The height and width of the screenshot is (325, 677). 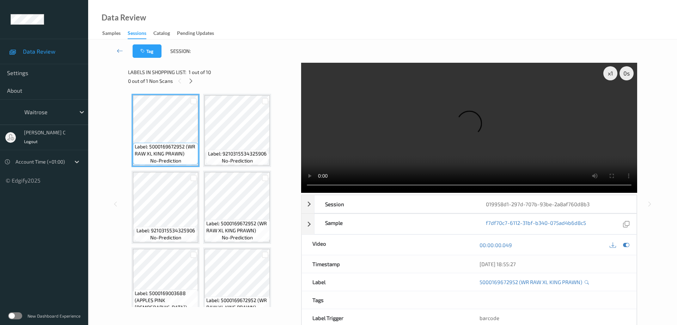 What do you see at coordinates (385, 300) in the screenshot?
I see `div: Tags` at bounding box center [385, 300].